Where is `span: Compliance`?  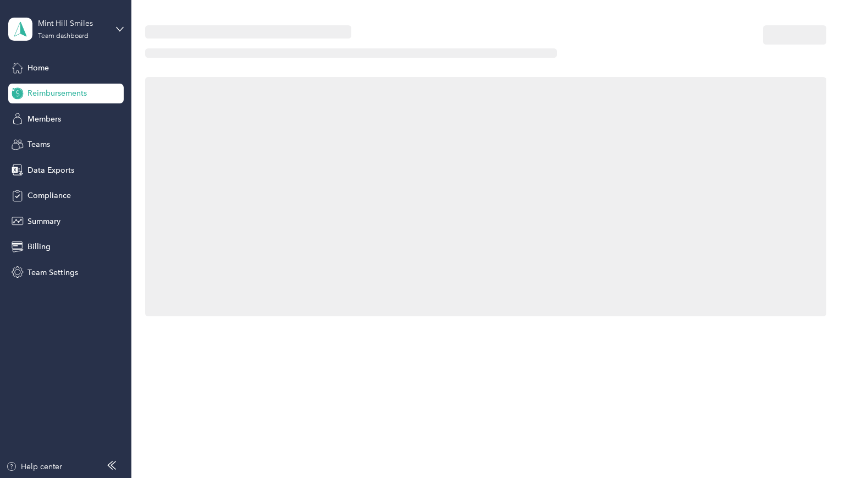
span: Compliance is located at coordinates (49, 195).